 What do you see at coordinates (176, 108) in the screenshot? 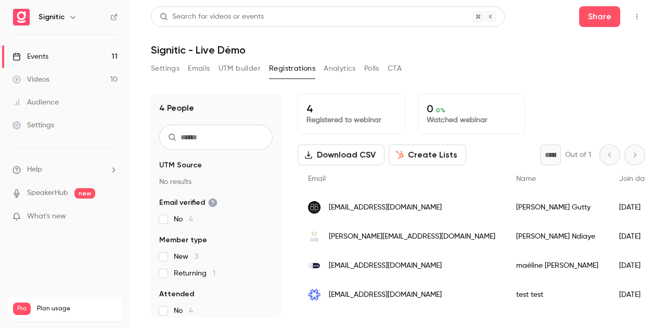
I see `h1: 4 People` at bounding box center [176, 108].